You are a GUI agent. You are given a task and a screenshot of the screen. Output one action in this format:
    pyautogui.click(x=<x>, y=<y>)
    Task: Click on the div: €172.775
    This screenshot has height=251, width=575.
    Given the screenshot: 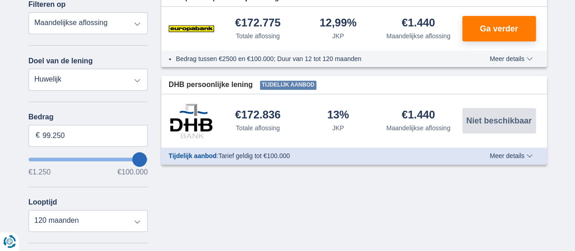 What is the action you would take?
    pyautogui.click(x=258, y=23)
    